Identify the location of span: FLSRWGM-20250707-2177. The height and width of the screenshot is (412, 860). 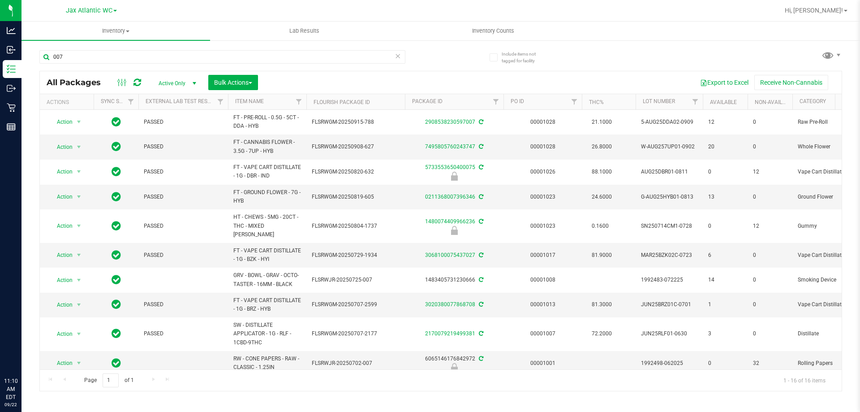
(356, 333).